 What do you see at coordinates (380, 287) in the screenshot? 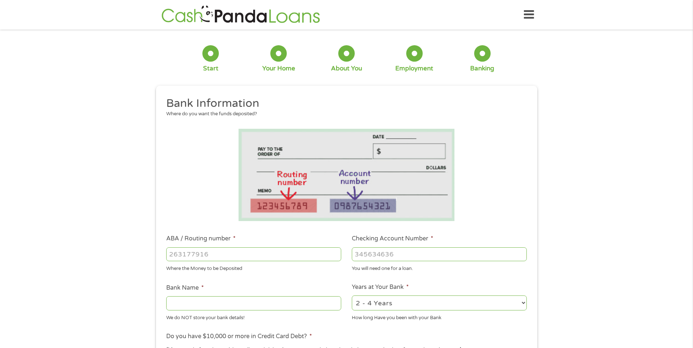
I see `label: Years at Your Bank` at bounding box center [380, 287].